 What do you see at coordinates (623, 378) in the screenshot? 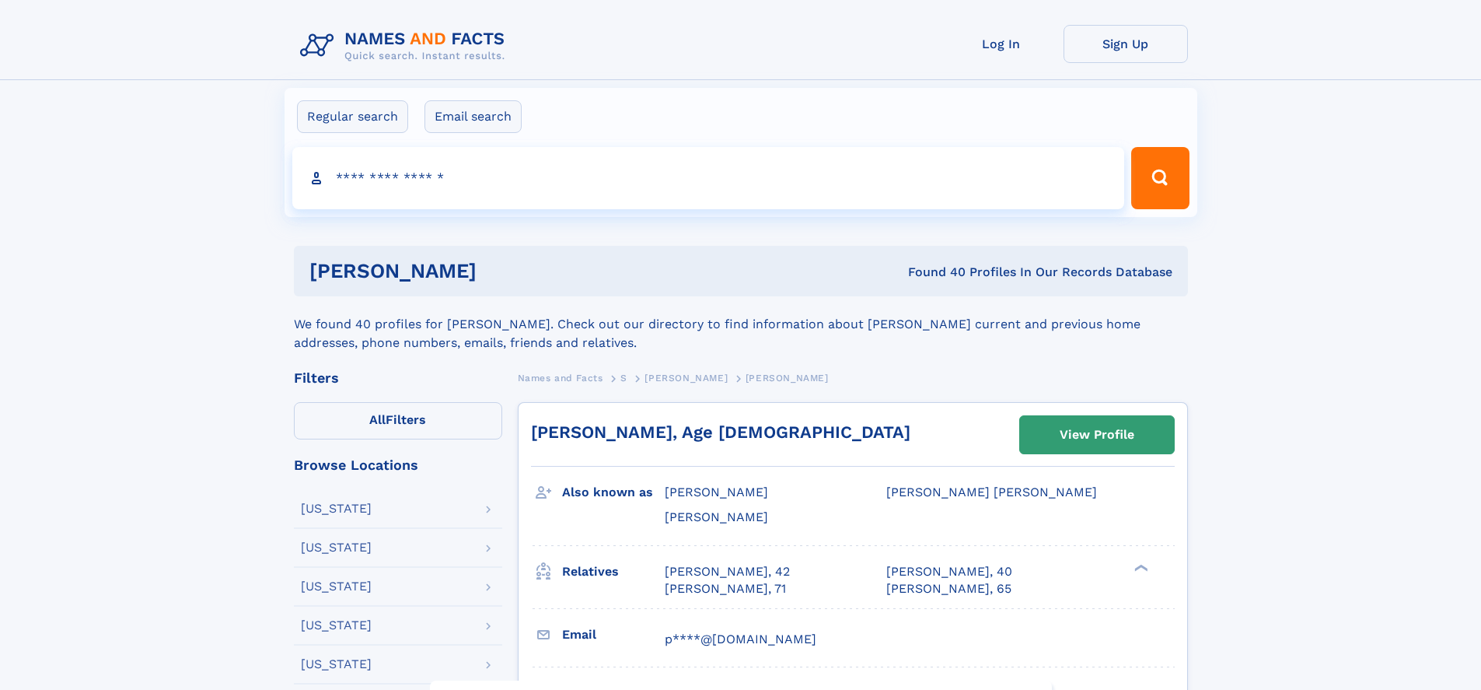
I see `span: S` at bounding box center [623, 378].